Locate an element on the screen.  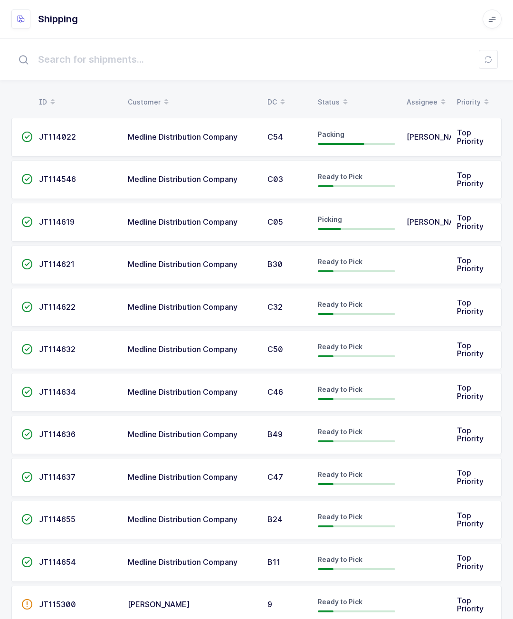
span: JT114622 is located at coordinates (57, 307).